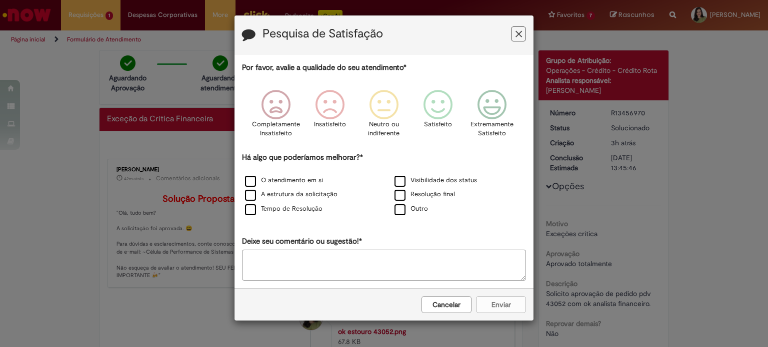 The width and height of the screenshot is (768, 347). Describe the element at coordinates (446, 305) in the screenshot. I see `button: Cancelar` at that location.